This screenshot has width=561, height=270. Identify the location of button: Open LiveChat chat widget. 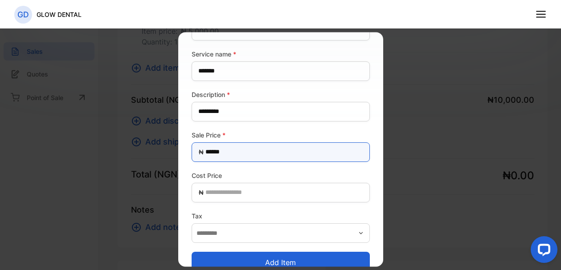
(20, 17).